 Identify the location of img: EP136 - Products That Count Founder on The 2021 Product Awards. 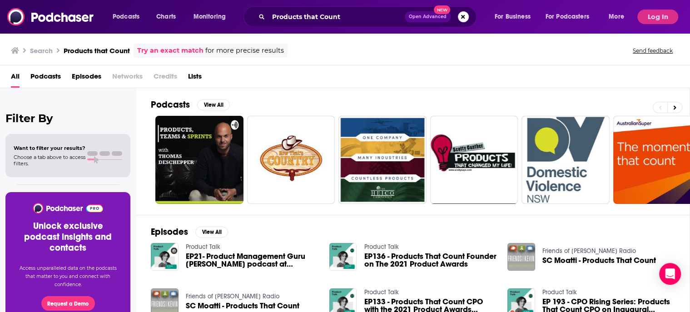
(343, 257).